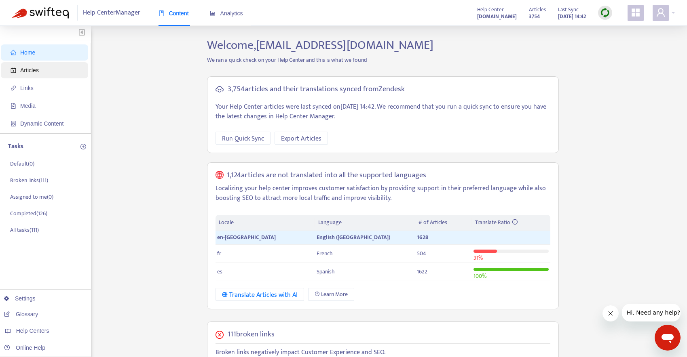 This screenshot has height=357, width=687. What do you see at coordinates (42, 124) in the screenshot?
I see `span: Dynamic Content` at bounding box center [42, 124].